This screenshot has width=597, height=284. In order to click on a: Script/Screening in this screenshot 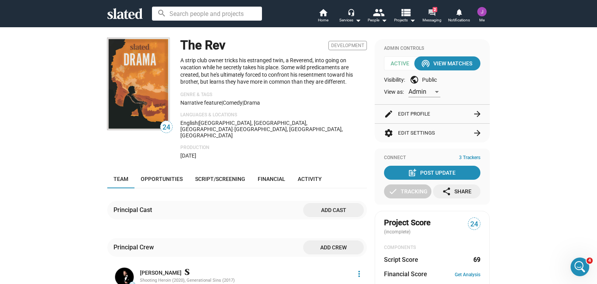, I will do `click(220, 179)`.